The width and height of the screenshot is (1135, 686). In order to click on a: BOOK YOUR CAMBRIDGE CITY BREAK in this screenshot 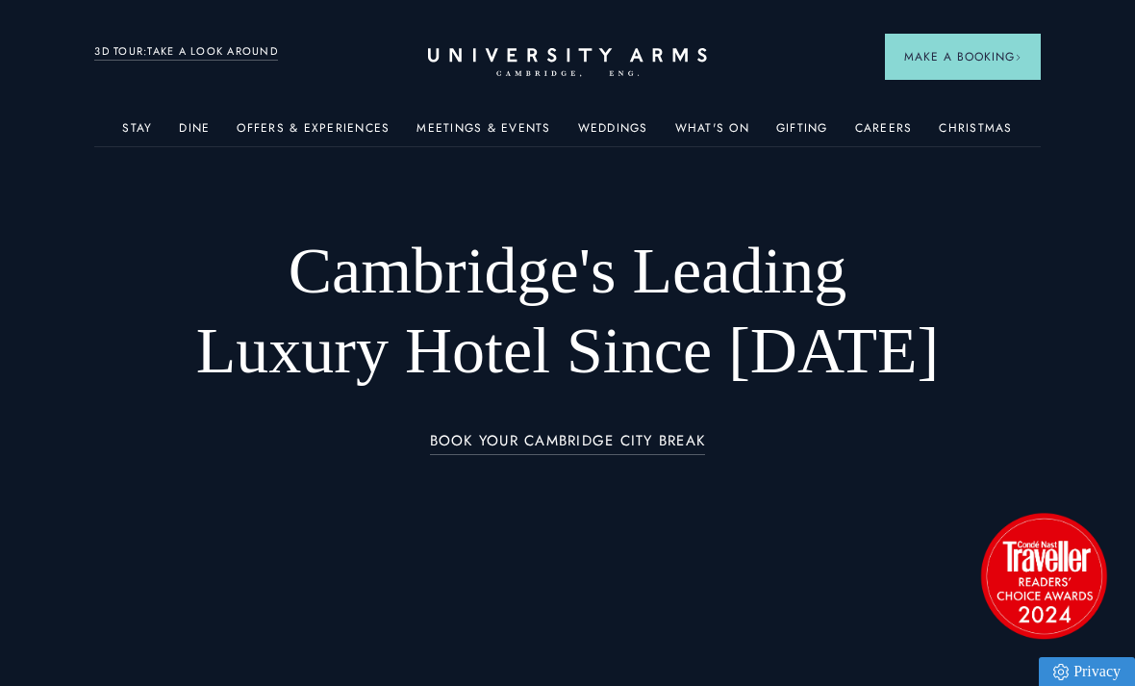, I will do `click(568, 444)`.